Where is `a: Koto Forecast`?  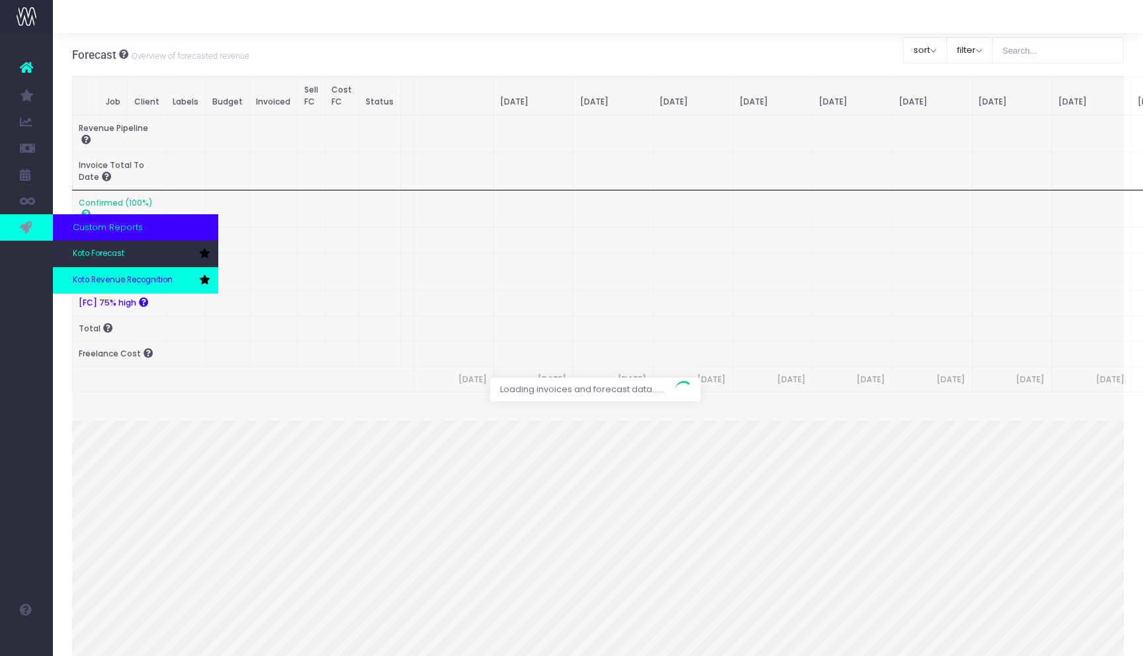
a: Koto Forecast is located at coordinates (136, 254).